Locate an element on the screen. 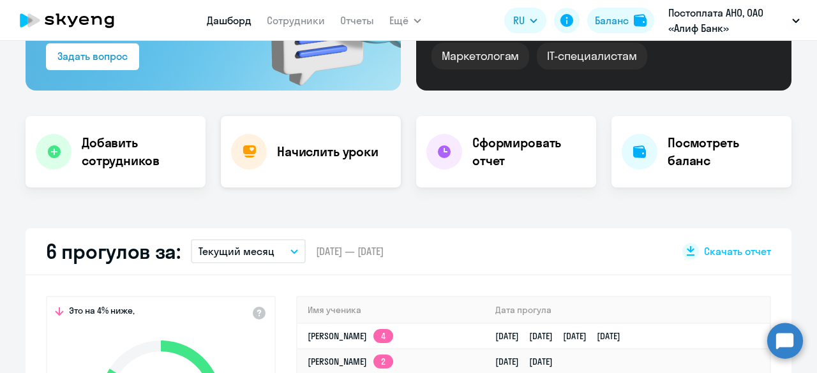 The height and width of the screenshot is (373, 817). button: Задать вопрос is located at coordinates (93, 57).